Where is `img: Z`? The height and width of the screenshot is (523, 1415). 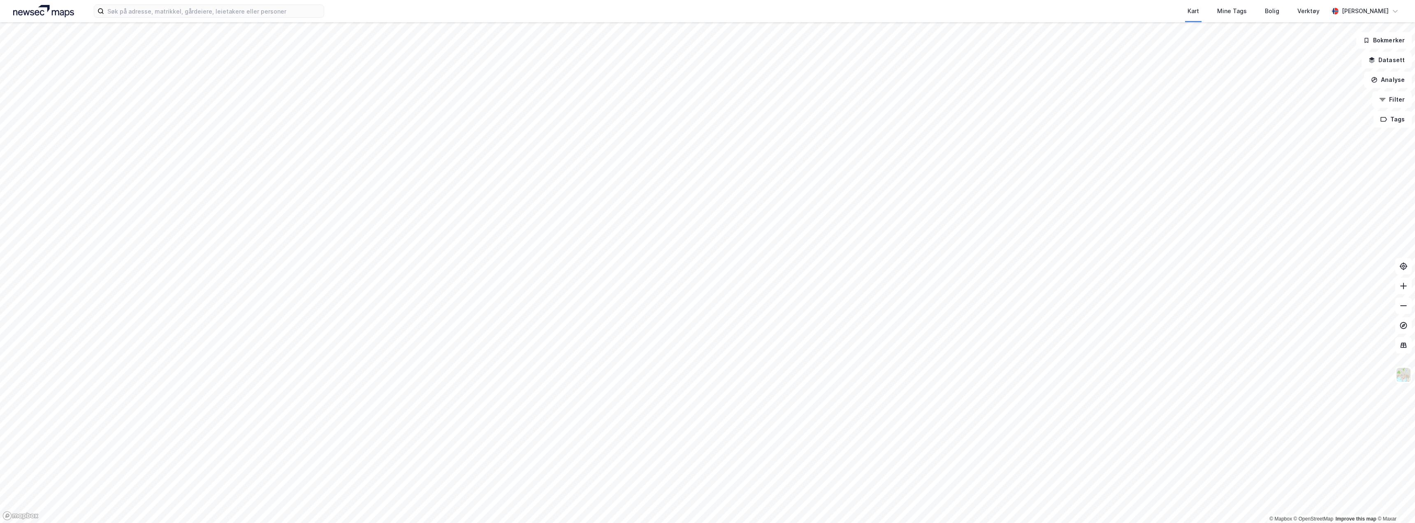
img: Z is located at coordinates (1404, 375).